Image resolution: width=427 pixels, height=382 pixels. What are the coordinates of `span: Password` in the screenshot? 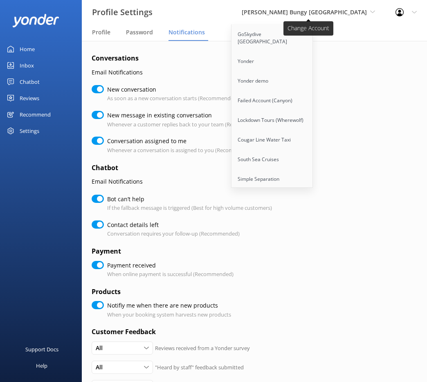 It's located at (139, 32).